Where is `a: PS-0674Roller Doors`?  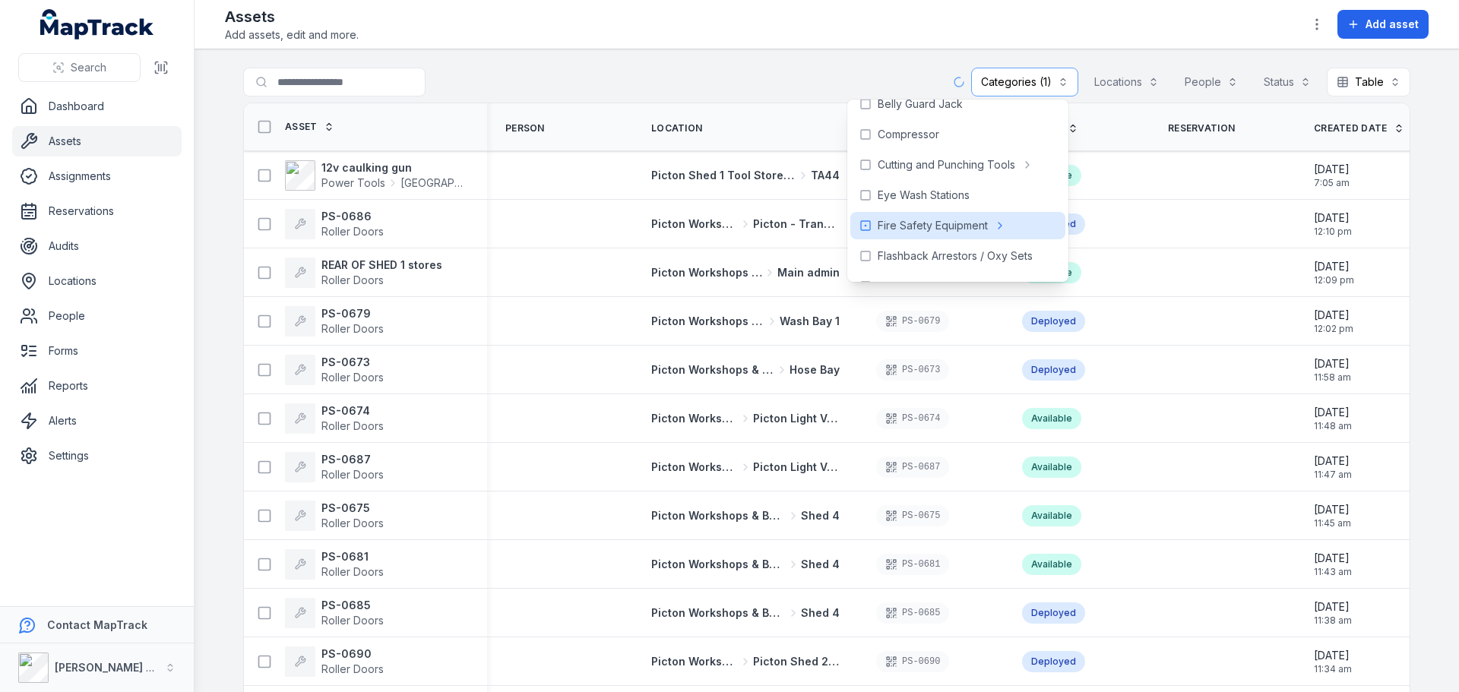 a: PS-0674Roller Doors is located at coordinates (334, 419).